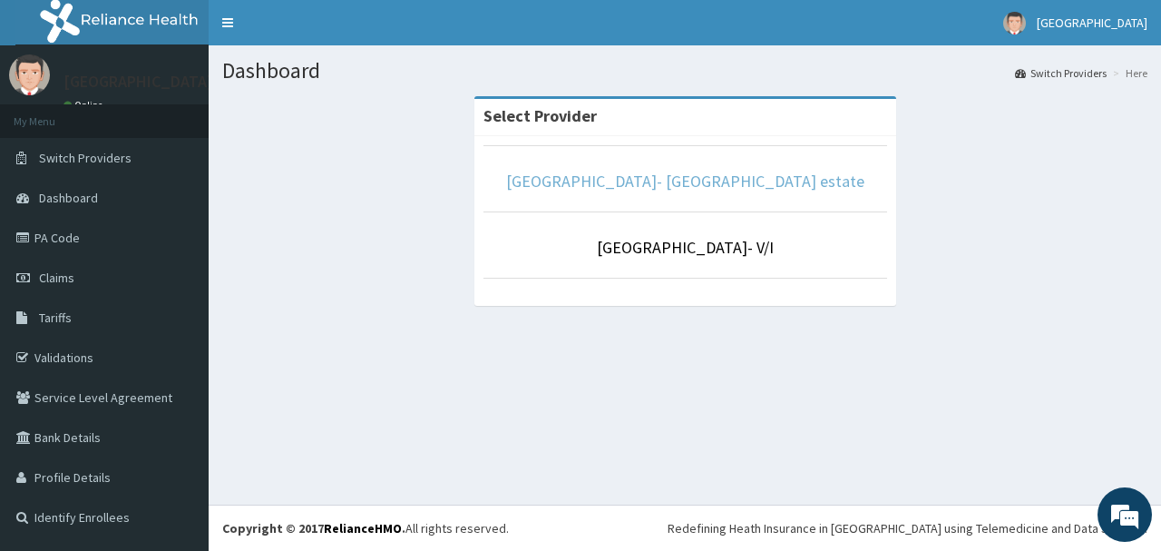 The height and width of the screenshot is (551, 1161). I want to click on footer: All rights reserved., so click(685, 527).